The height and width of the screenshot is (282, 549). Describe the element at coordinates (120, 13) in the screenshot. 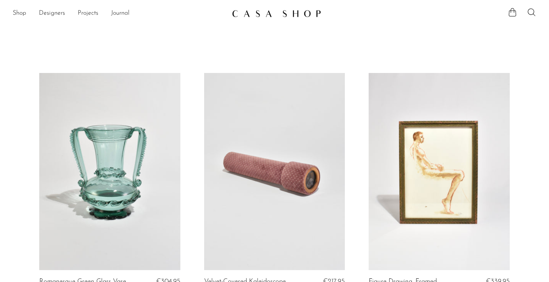

I see `a: Journal` at that location.